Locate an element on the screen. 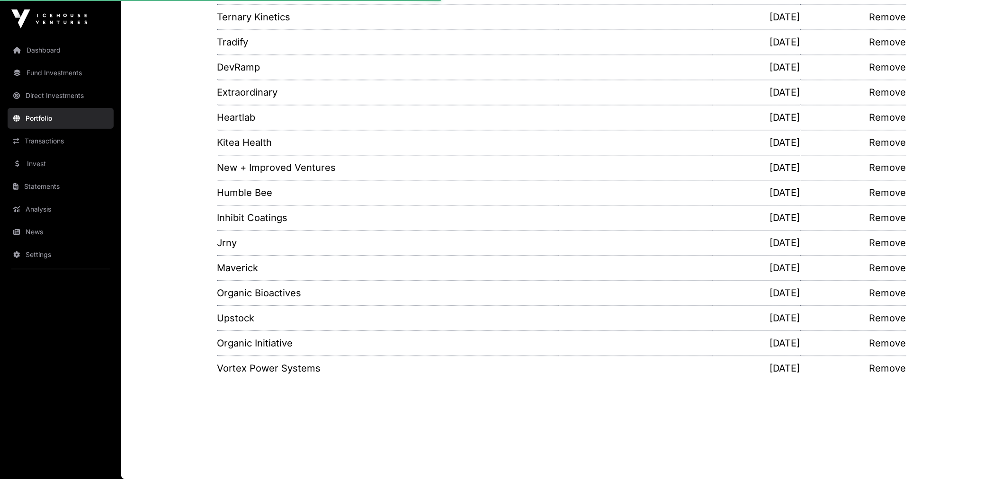  a: Settings is located at coordinates (61, 255).